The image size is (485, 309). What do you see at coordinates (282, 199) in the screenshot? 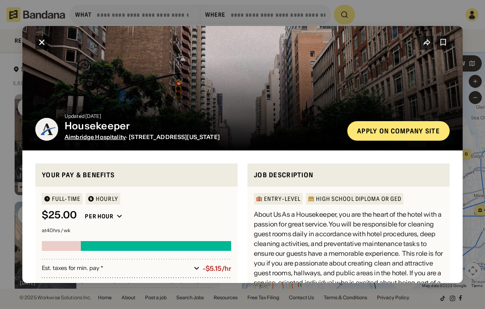
I see `div: Entry-Level` at bounding box center [282, 199].